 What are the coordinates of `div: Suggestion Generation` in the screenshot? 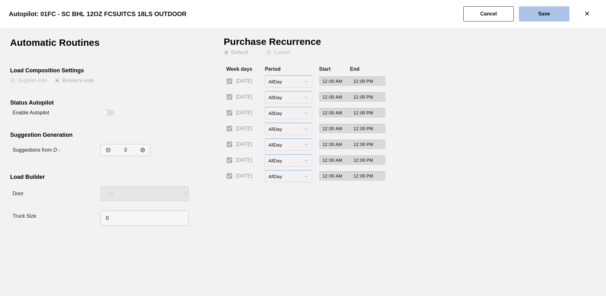 It's located at (98, 136).